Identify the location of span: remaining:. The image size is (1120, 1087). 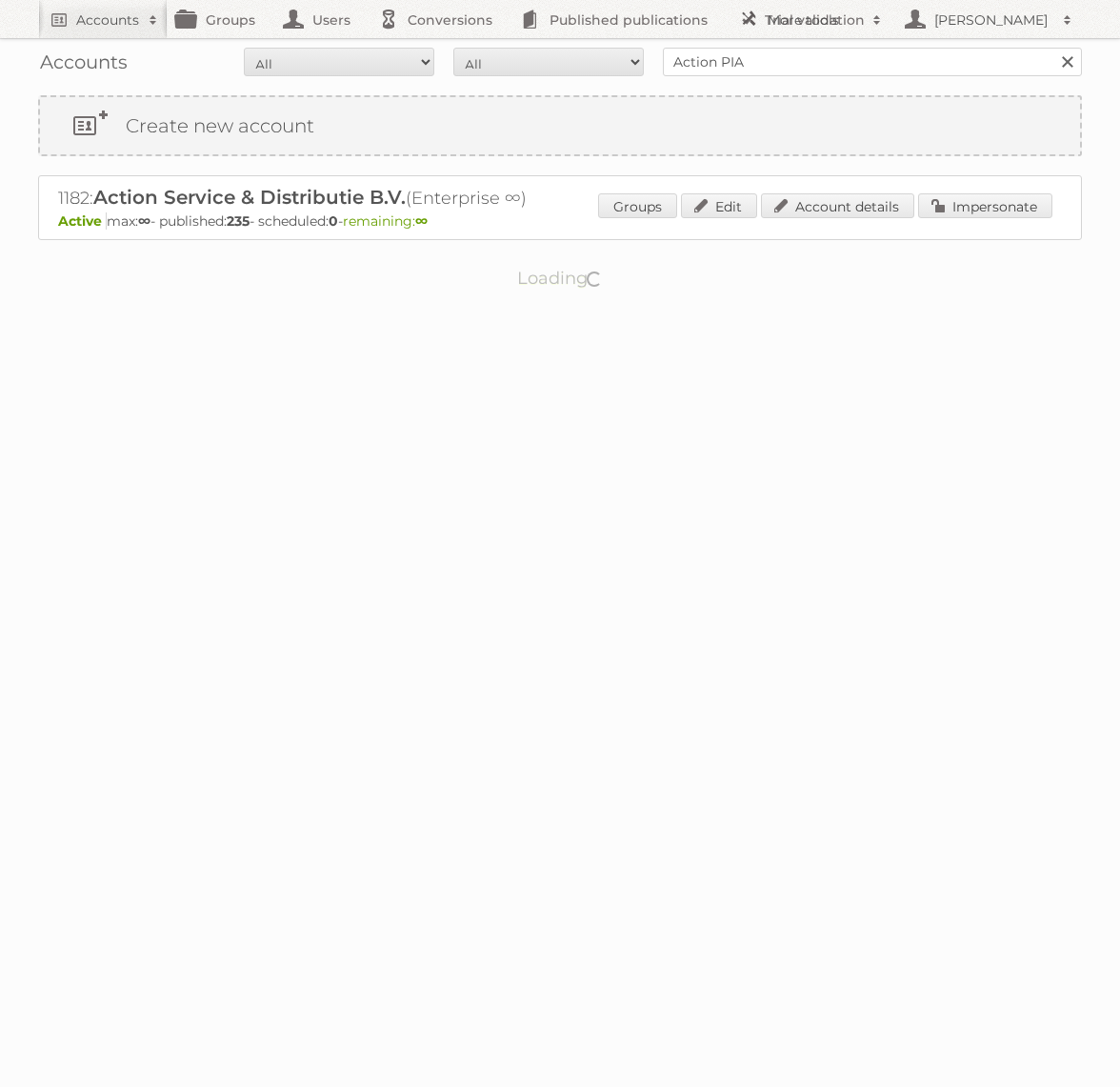
(385, 221).